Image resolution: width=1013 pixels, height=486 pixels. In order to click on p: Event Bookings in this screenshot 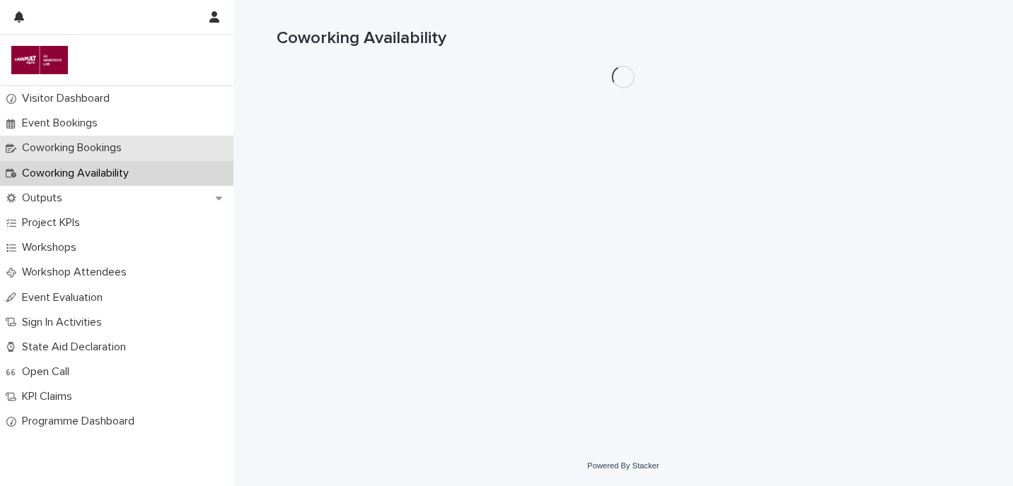, I will do `click(62, 123)`.